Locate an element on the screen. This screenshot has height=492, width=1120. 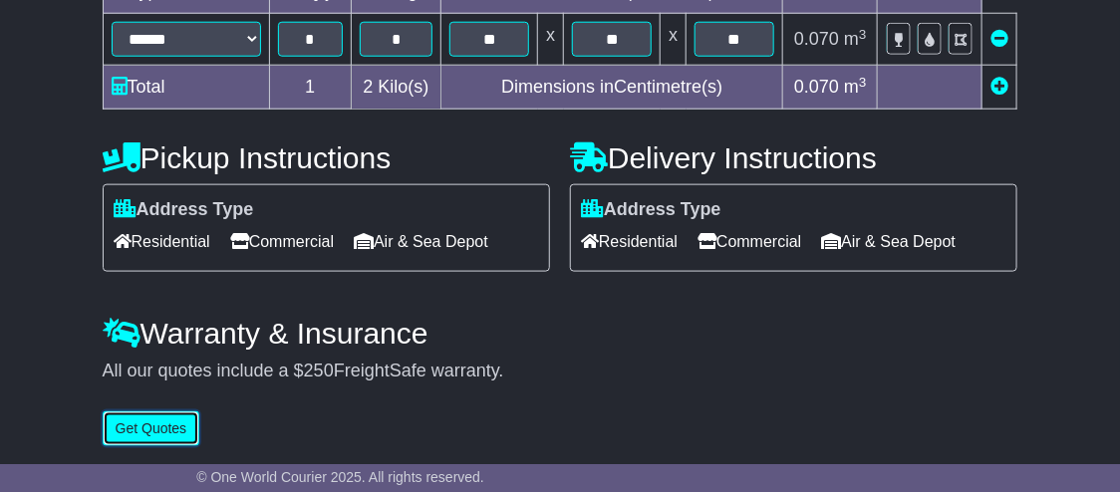
td: Total is located at coordinates (185, 88).